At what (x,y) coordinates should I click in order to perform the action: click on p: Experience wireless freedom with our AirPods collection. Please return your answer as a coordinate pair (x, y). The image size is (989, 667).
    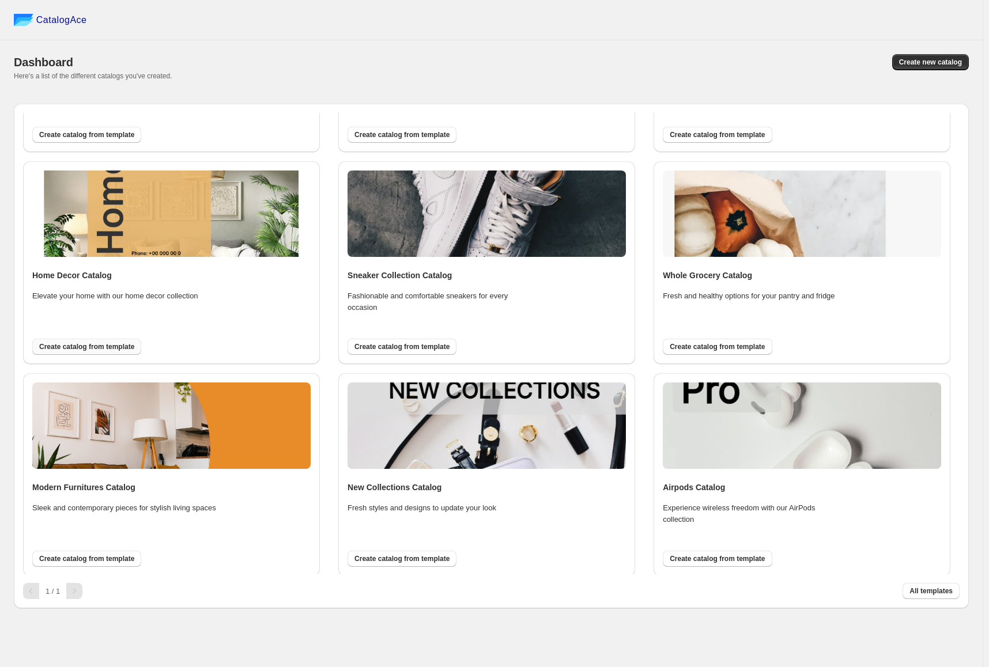
    Looking at the image, I should click on (755, 514).